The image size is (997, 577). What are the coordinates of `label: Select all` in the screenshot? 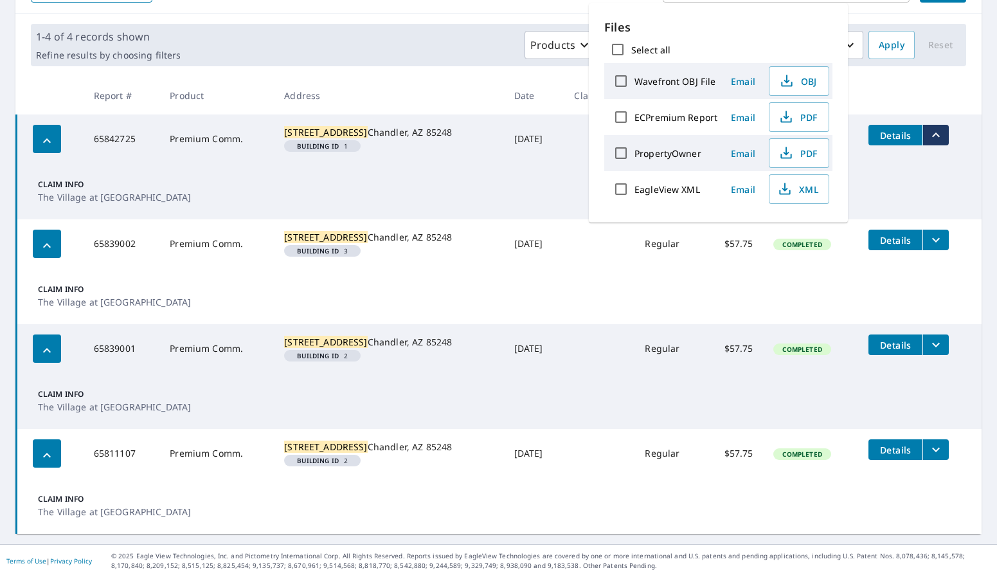 It's located at (651, 50).